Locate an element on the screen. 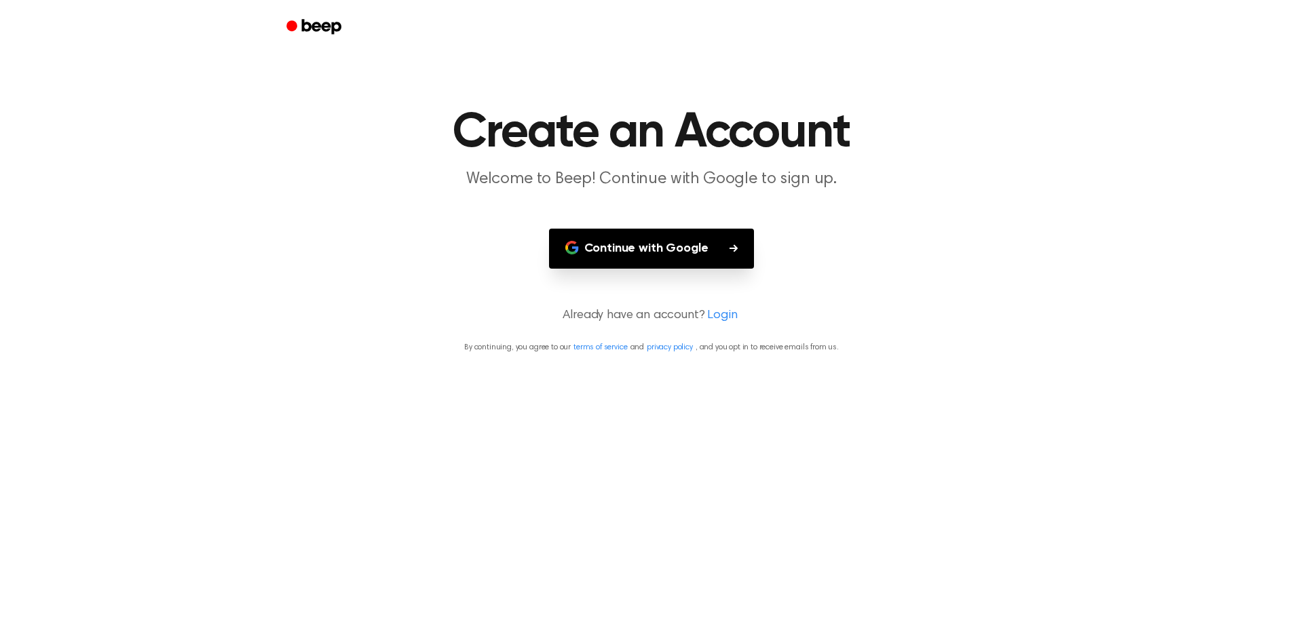 The width and height of the screenshot is (1303, 618). h1: Create an Account is located at coordinates (652, 133).